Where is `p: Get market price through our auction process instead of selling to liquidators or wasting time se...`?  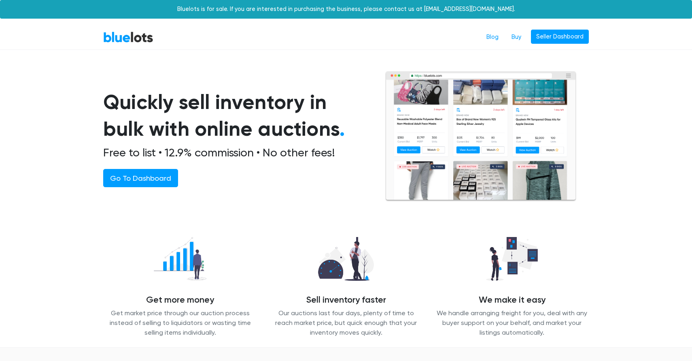
p: Get market price through our auction process instead of selling to liquidators or wasting time se... is located at coordinates (180, 323).